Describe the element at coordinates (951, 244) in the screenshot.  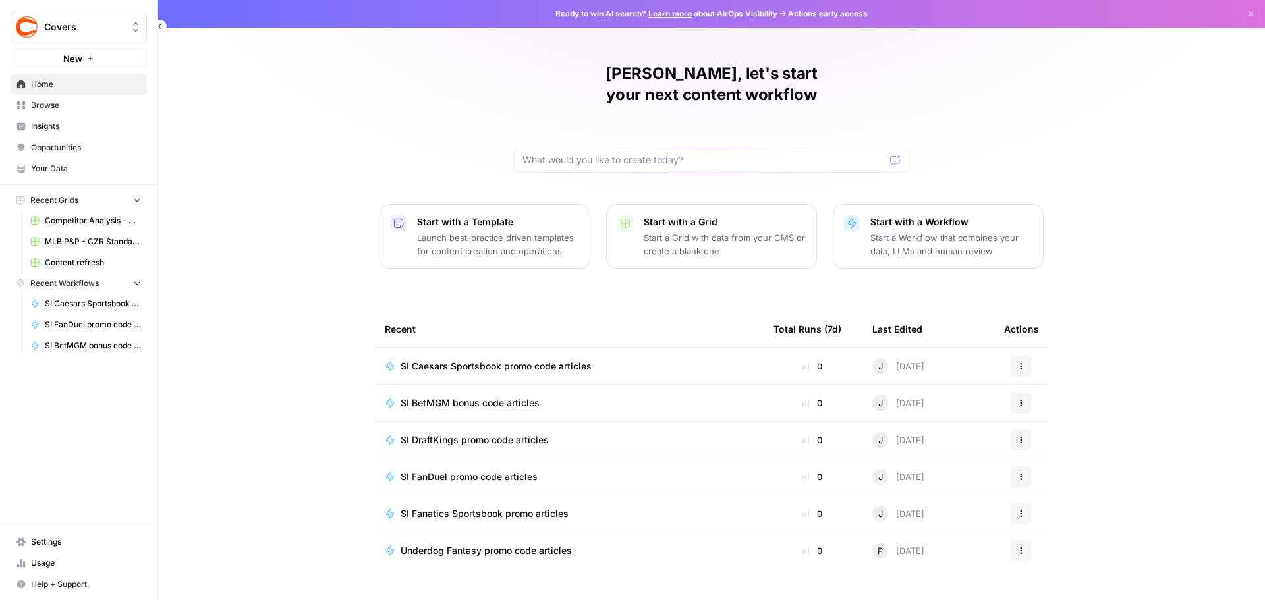
I see `p: Start a Workflow that combines your data, LLMs and human review` at that location.